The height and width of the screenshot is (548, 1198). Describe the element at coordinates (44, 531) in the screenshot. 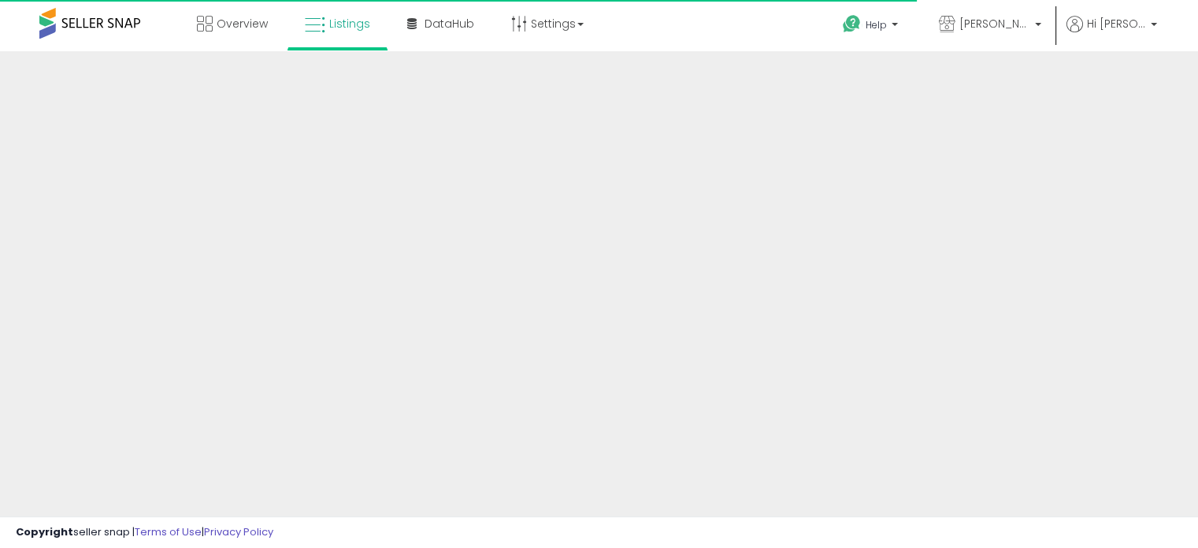

I see `strong: Copyright` at that location.